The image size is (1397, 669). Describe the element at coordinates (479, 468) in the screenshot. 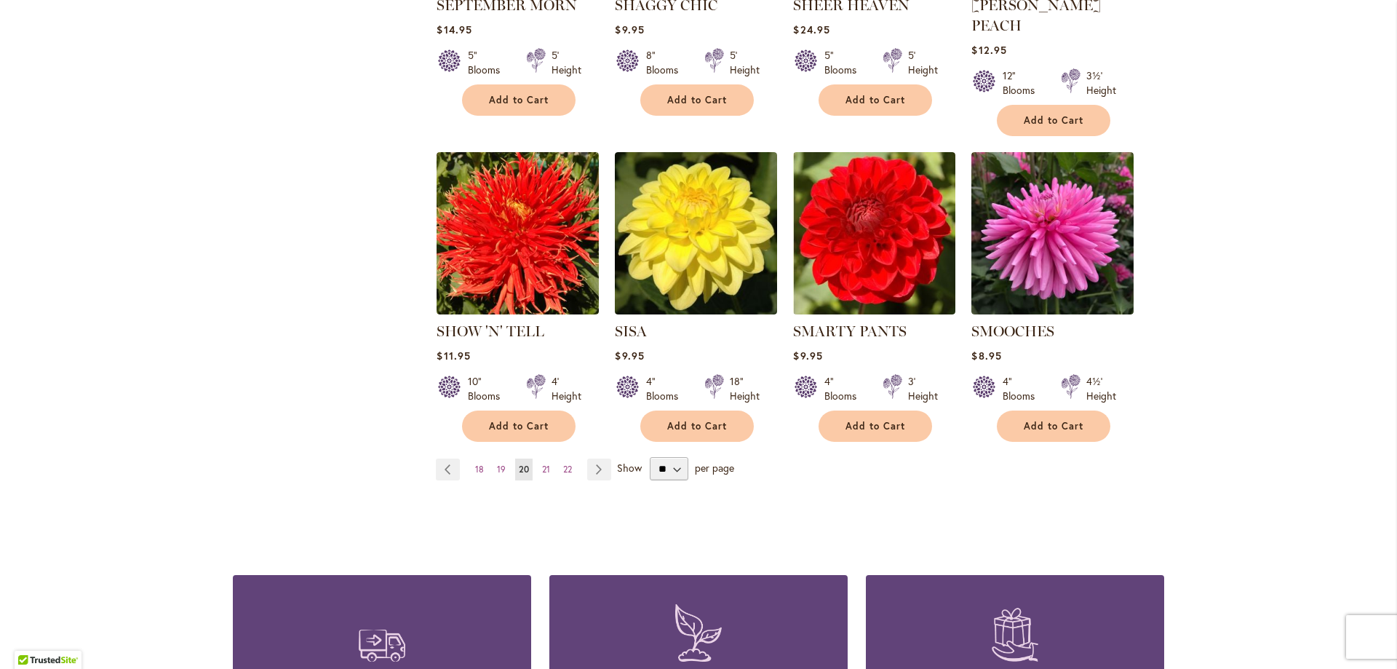

I see `span: 18` at that location.